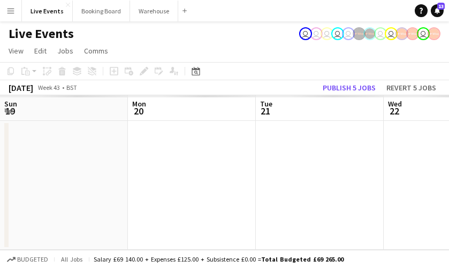 This screenshot has width=449, height=268. I want to click on span: Budgeted, so click(33, 260).